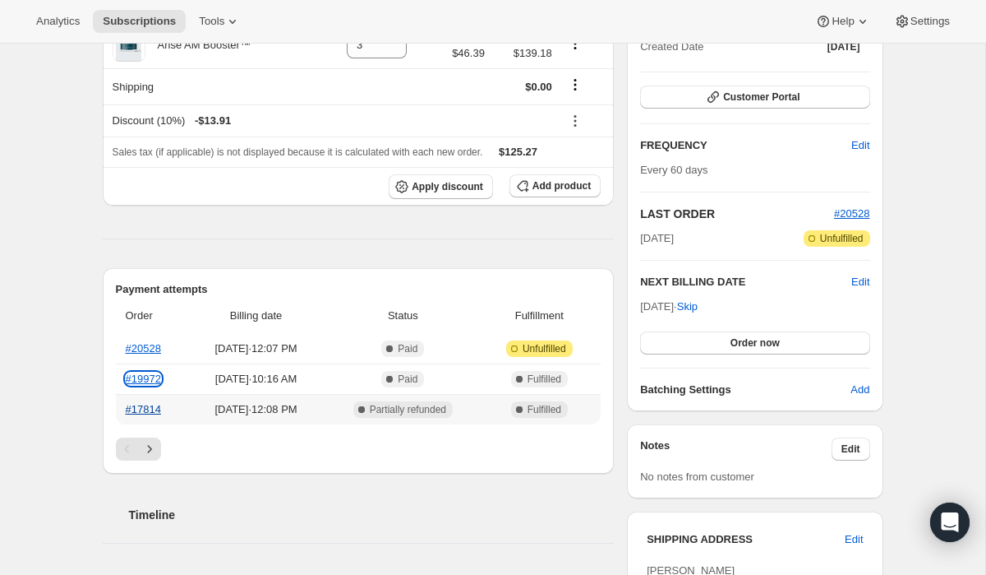  What do you see at coordinates (672, 47) in the screenshot?
I see `span: Created Date` at bounding box center [672, 47].